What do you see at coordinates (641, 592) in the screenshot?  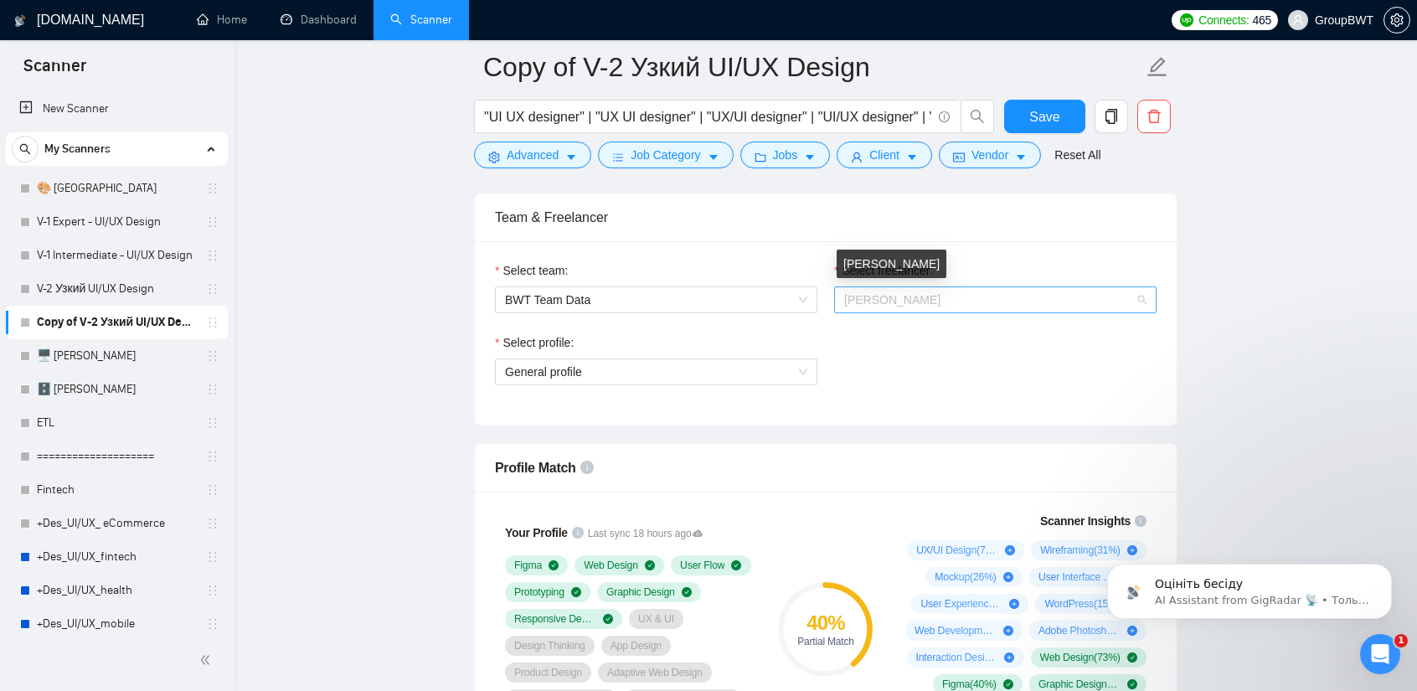 I see `span: Graphic Design` at bounding box center [641, 592].